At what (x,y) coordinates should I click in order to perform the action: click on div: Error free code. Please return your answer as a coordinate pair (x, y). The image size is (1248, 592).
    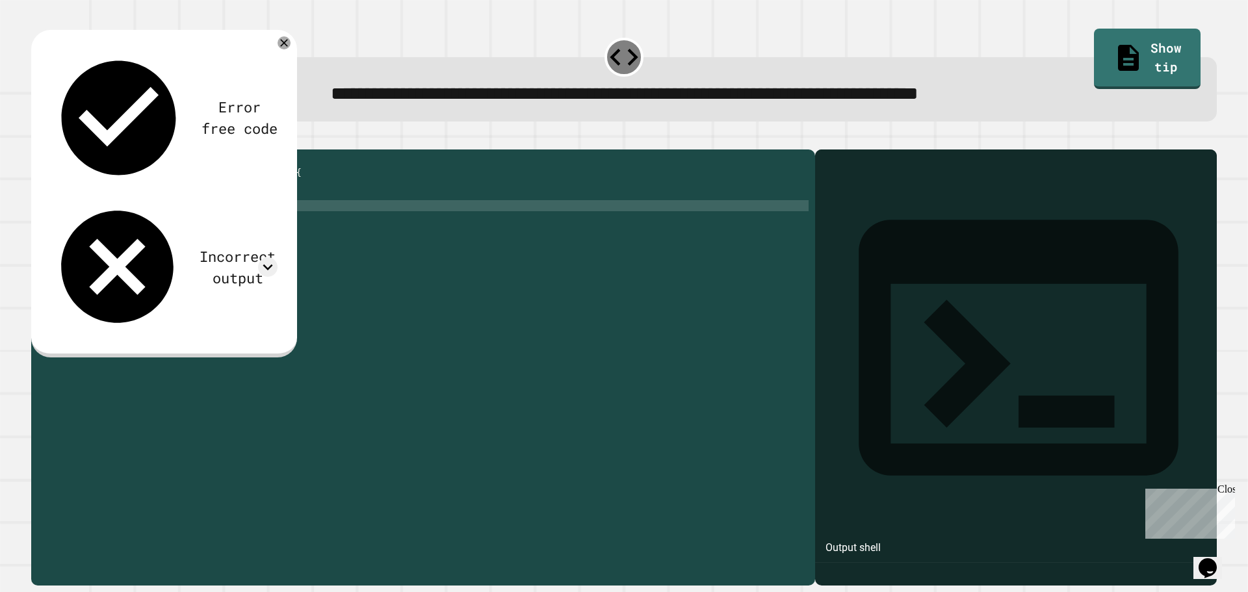
    Looking at the image, I should click on (239, 118).